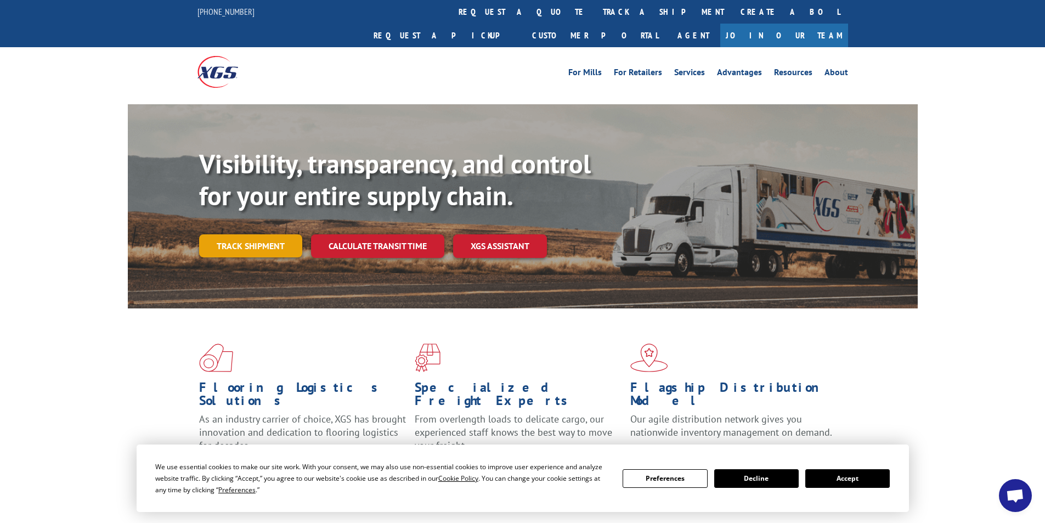 The image size is (1045, 523). I want to click on div: Cookie Consent Prompt, so click(523, 478).